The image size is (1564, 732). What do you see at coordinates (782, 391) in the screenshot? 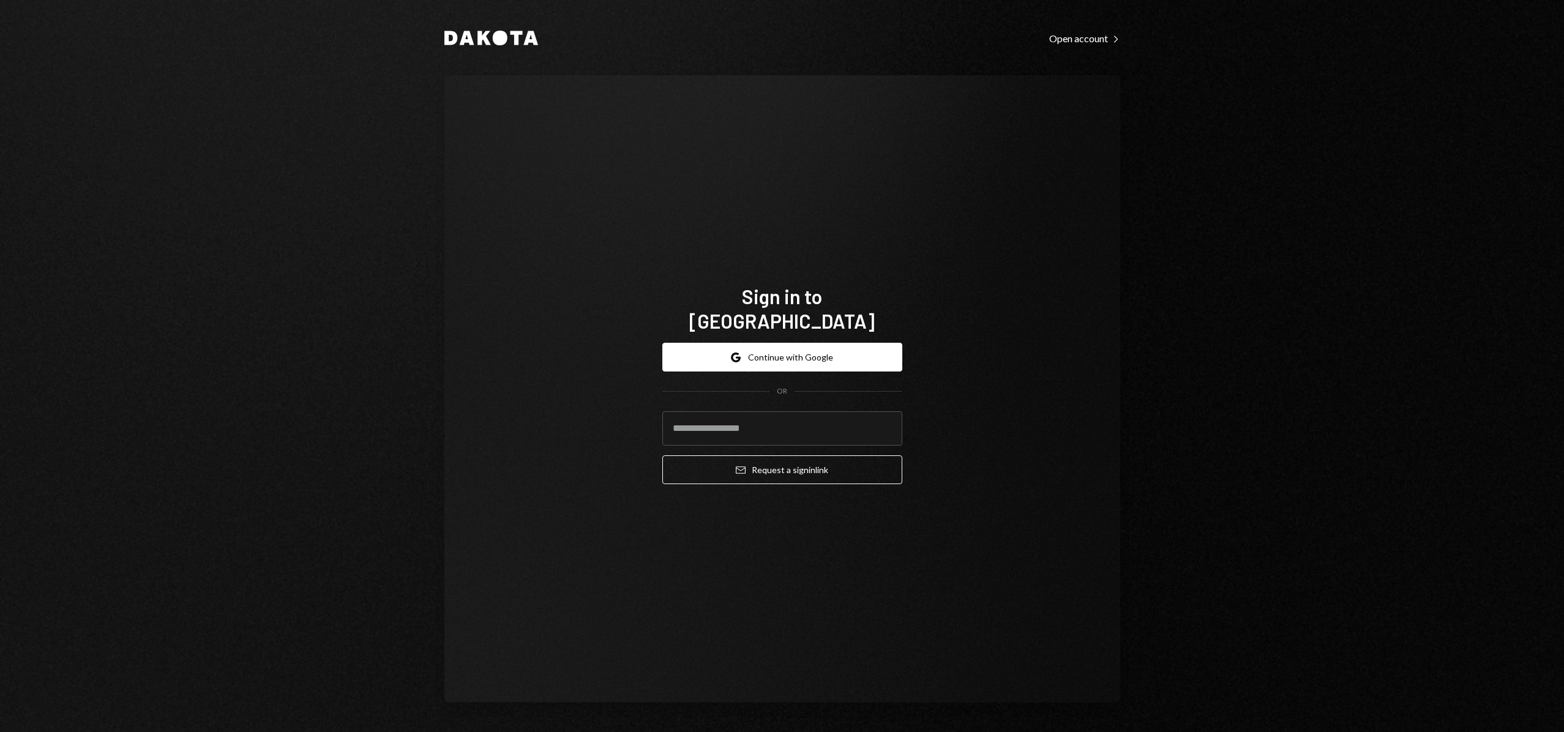
I see `div: OR` at bounding box center [782, 391].